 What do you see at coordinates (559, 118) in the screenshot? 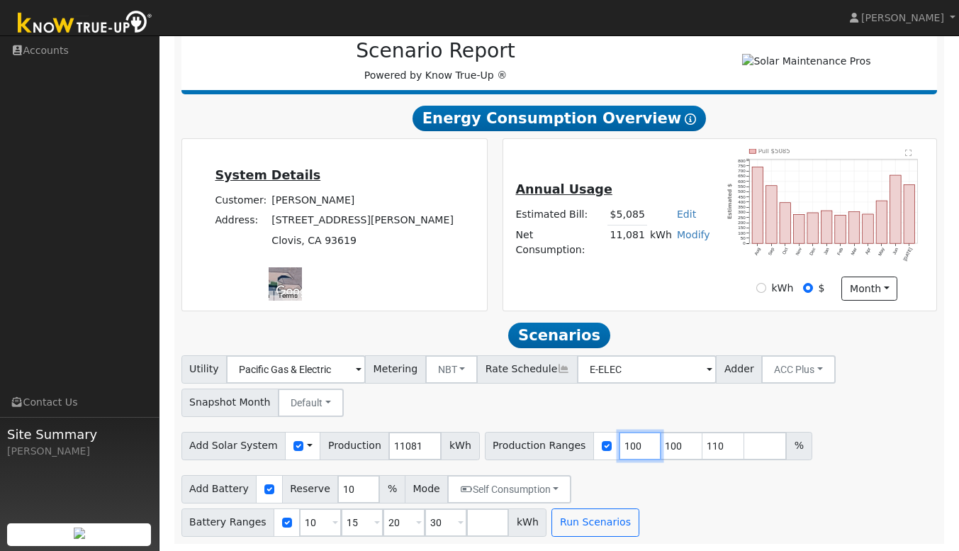
I see `span: Energy Consumption Overview` at bounding box center [559, 118].